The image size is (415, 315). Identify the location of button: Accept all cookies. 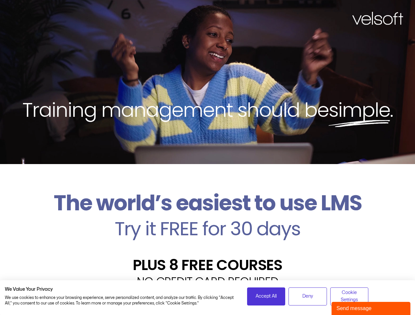
(266, 297).